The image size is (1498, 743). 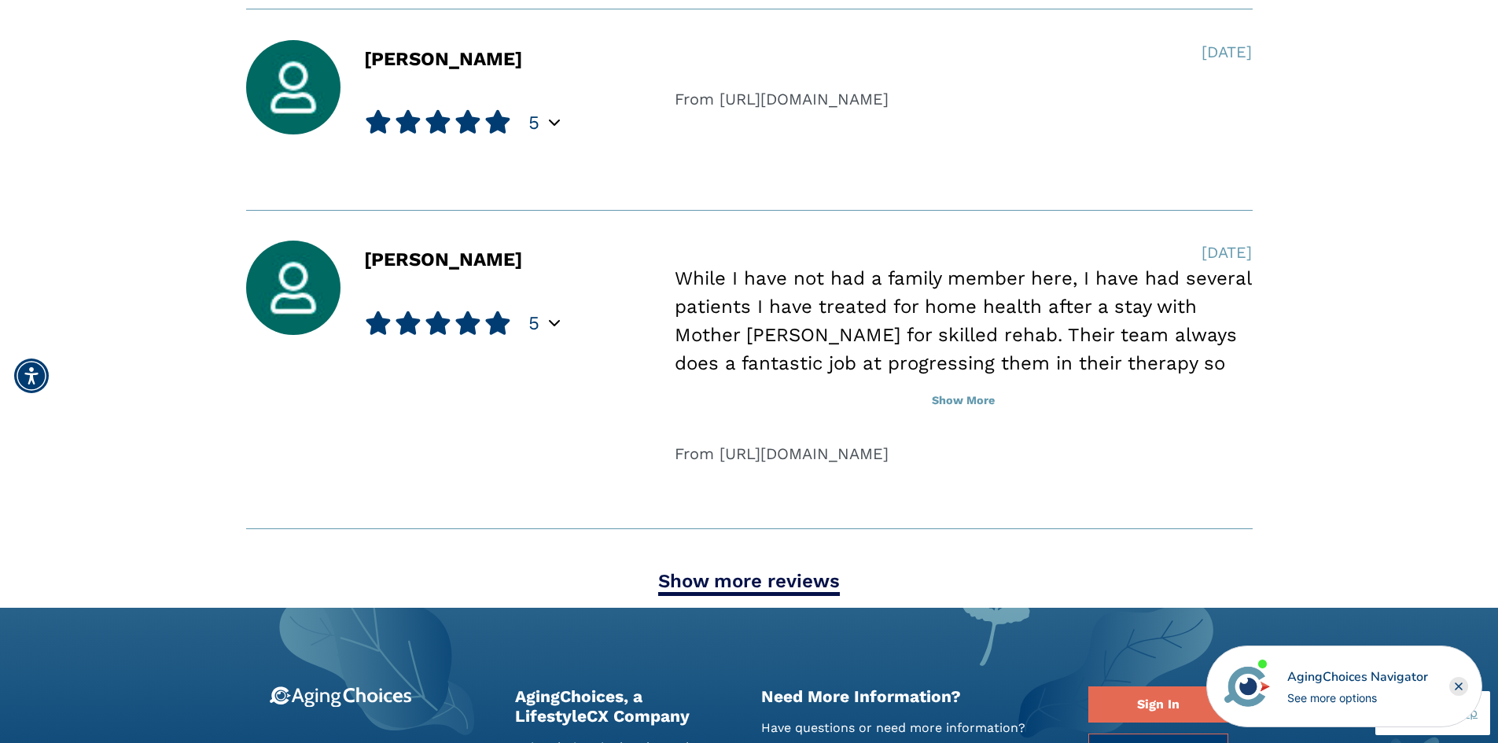 What do you see at coordinates (963, 349) in the screenshot?
I see `div: While I have not had a family member here, I have had several patients I have treated for home he...` at bounding box center [963, 349].